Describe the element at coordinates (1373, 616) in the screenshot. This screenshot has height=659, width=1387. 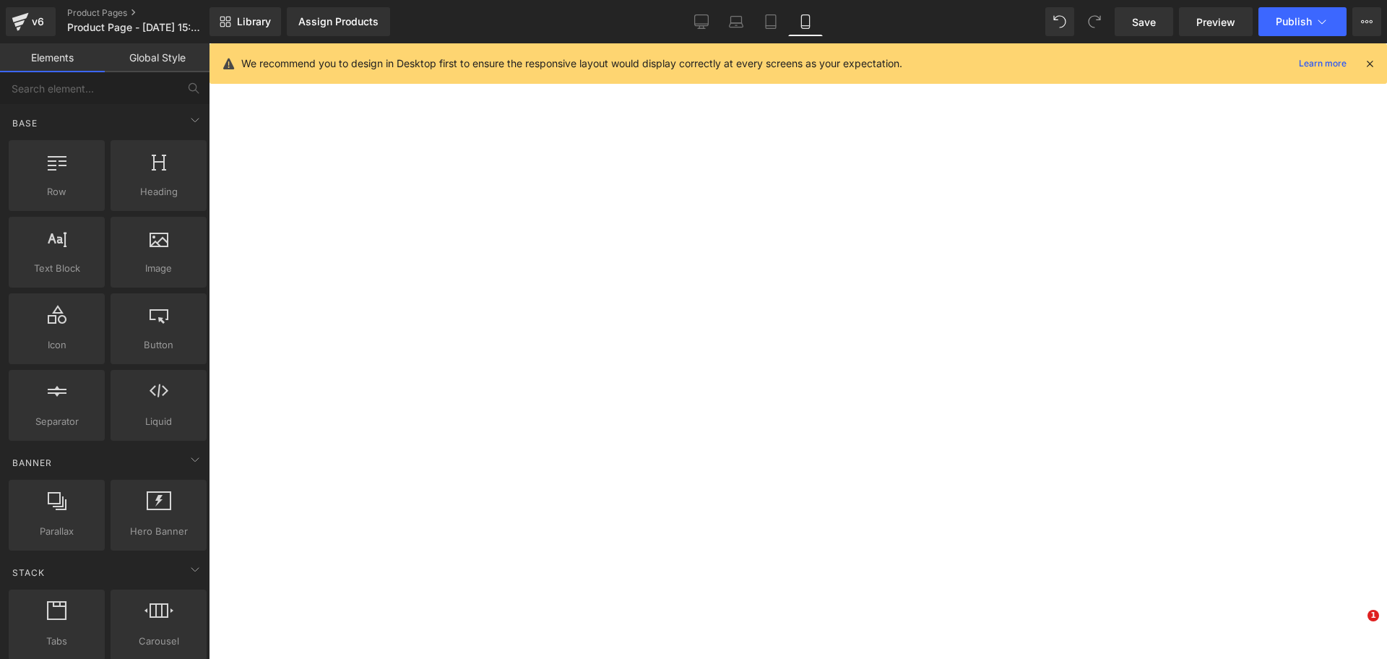
I see `span: 1` at that location.